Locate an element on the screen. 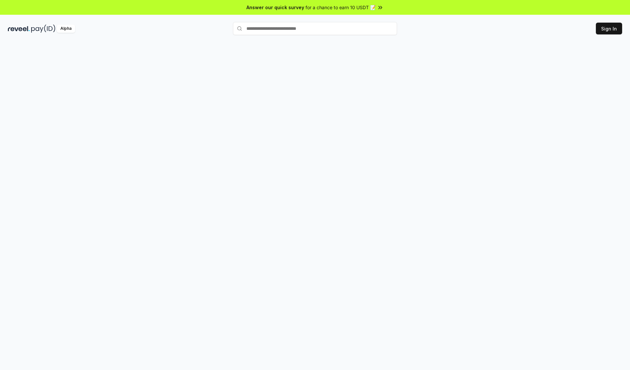 The width and height of the screenshot is (630, 370). img: pay_id is located at coordinates (43, 29).